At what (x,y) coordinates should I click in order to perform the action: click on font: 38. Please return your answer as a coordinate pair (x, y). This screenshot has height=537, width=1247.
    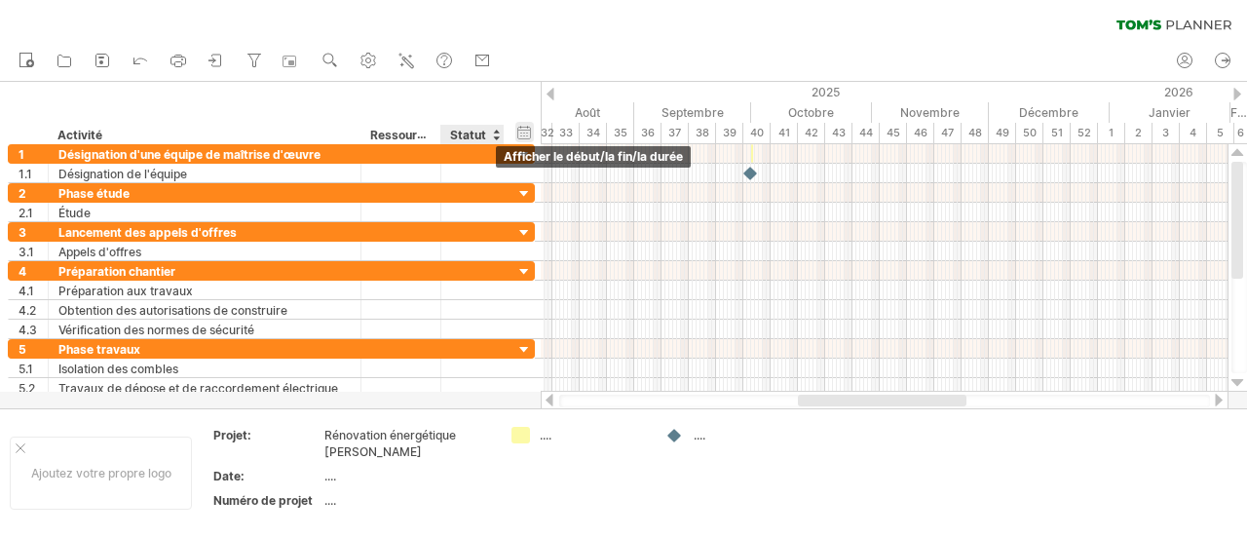
    Looking at the image, I should click on (703, 133).